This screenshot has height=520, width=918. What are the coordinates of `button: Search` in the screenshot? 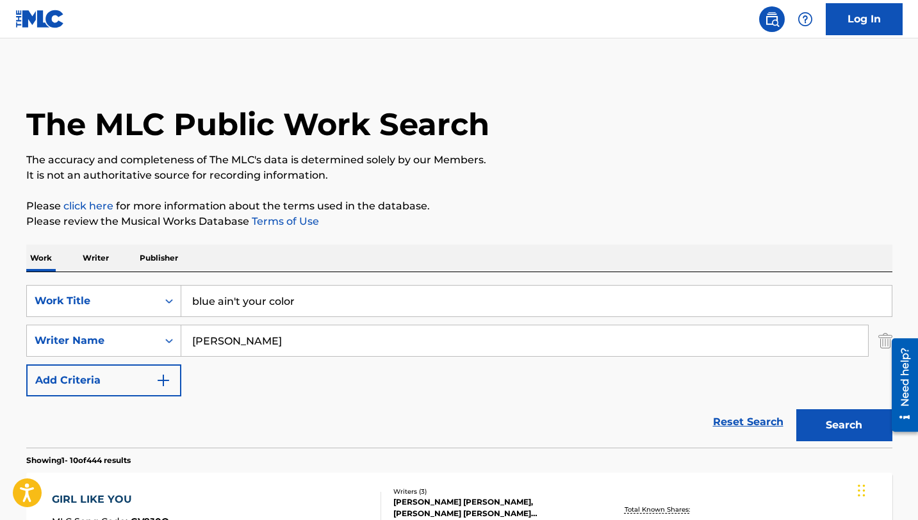 It's located at (844, 425).